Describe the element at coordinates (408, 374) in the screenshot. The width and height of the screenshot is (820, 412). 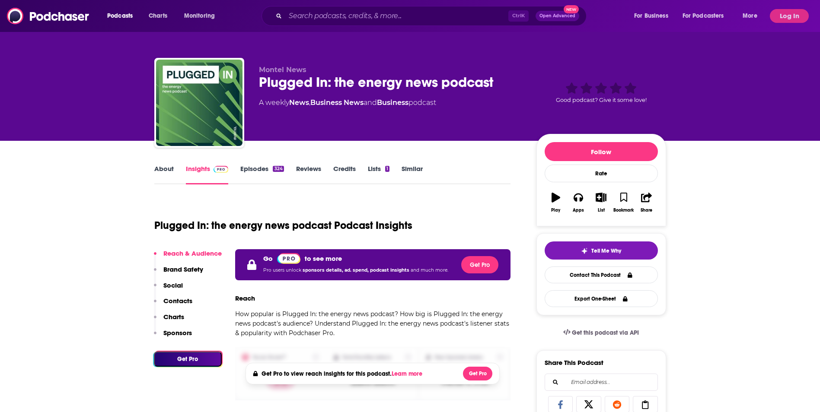
I see `button: Learn more` at that location.